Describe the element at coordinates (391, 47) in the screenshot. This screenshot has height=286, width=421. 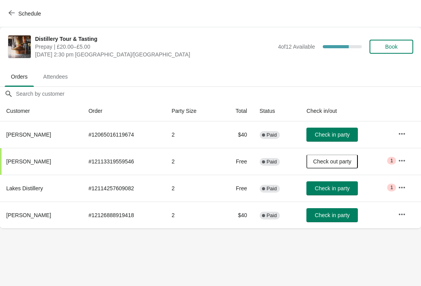
I see `span: Book` at that location.